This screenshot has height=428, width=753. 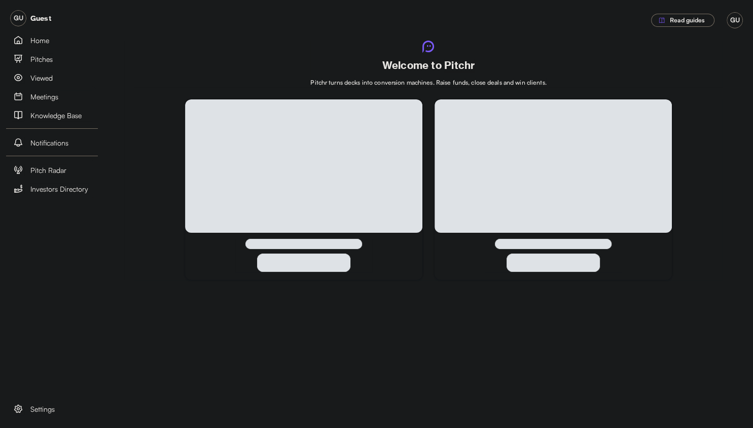 What do you see at coordinates (42, 59) in the screenshot?
I see `span: Pitches` at bounding box center [42, 59].